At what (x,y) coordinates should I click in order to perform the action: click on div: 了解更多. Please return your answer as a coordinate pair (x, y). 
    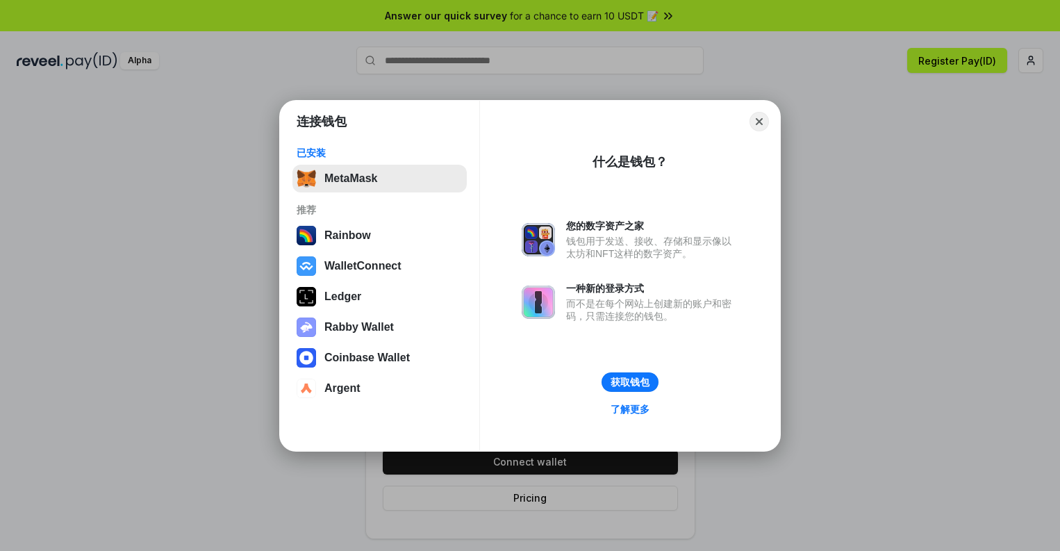
    Looking at the image, I should click on (630, 409).